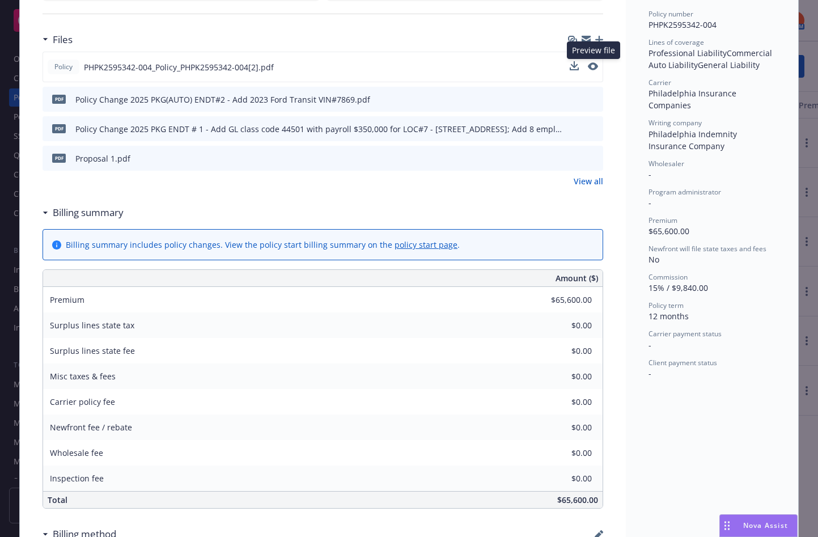  What do you see at coordinates (63, 67) in the screenshot?
I see `span: Policy` at bounding box center [63, 67].